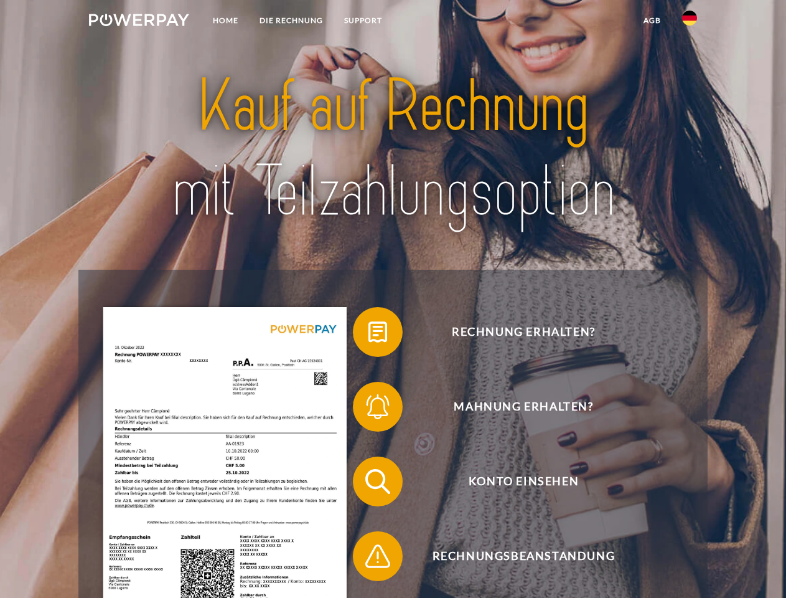  I want to click on span: Mahnung erhalten?, so click(524, 407).